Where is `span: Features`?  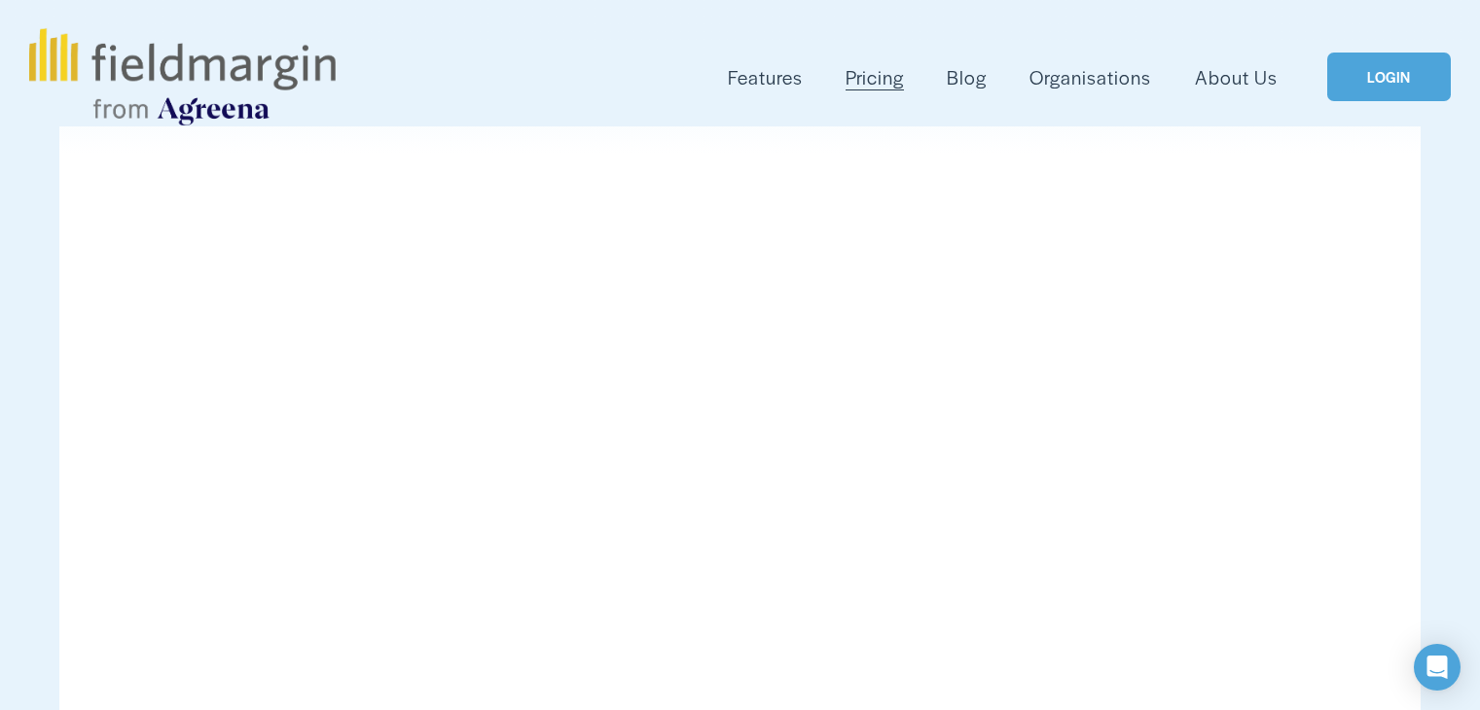 span: Features is located at coordinates (765, 77).